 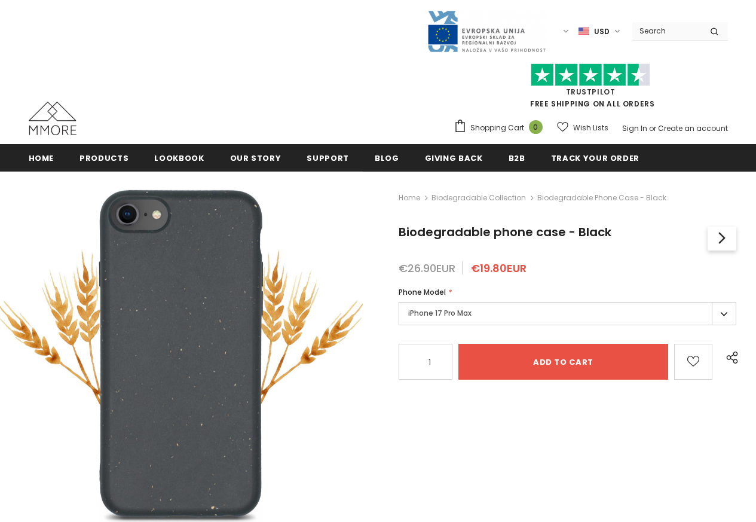 I want to click on a: Products, so click(x=104, y=157).